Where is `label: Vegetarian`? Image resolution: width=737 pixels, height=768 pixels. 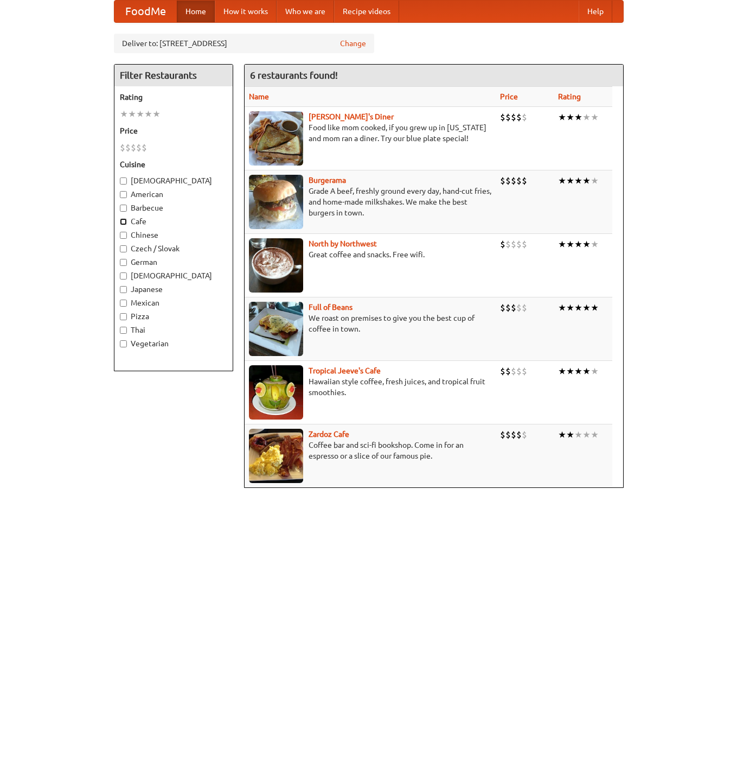 label: Vegetarian is located at coordinates (174, 343).